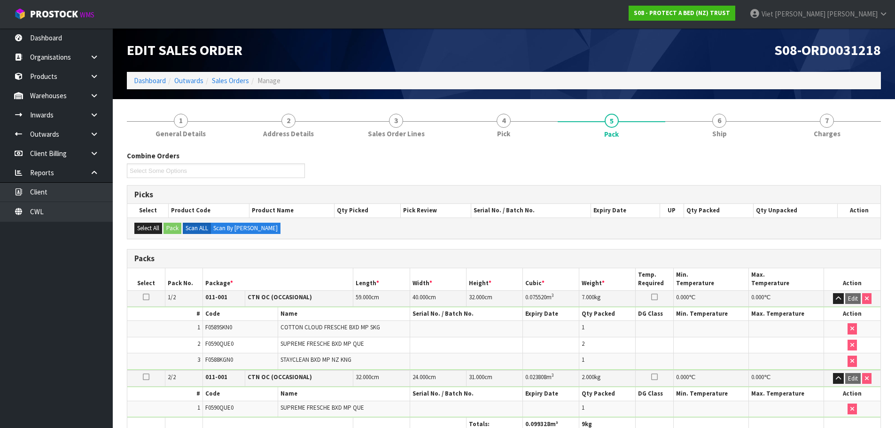 The image size is (895, 428). What do you see at coordinates (682, 13) in the screenshot?
I see `a: S08 - PROTECT A BED (NZ) TRUST` at bounding box center [682, 13].